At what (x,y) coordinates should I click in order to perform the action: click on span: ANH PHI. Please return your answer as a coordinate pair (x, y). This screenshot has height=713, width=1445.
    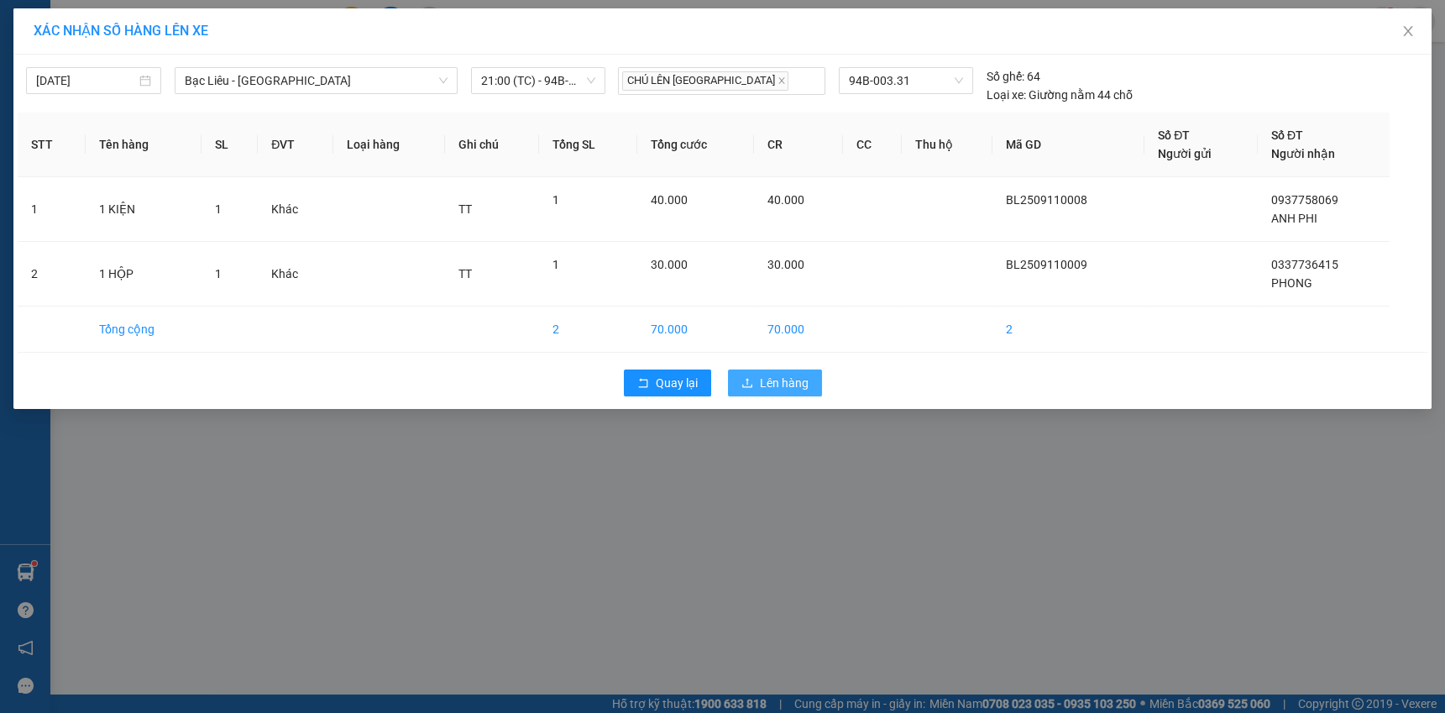
    Looking at the image, I should click on (1294, 218).